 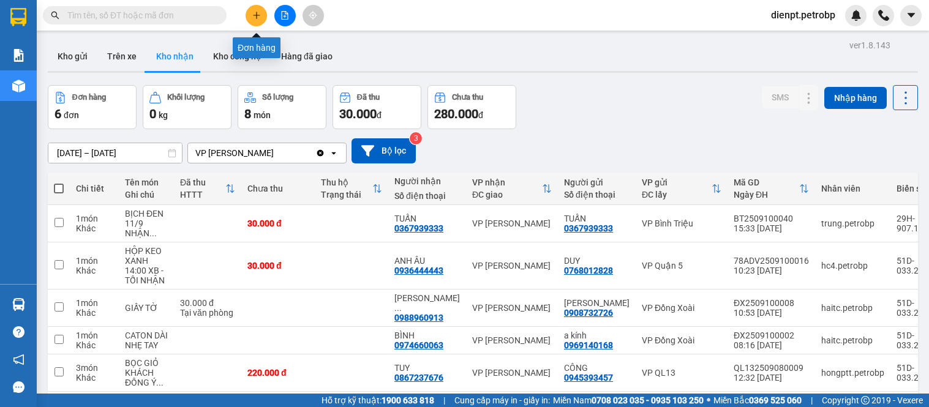 What do you see at coordinates (408, 401) in the screenshot?
I see `strong: 1900 633 818` at bounding box center [408, 401].